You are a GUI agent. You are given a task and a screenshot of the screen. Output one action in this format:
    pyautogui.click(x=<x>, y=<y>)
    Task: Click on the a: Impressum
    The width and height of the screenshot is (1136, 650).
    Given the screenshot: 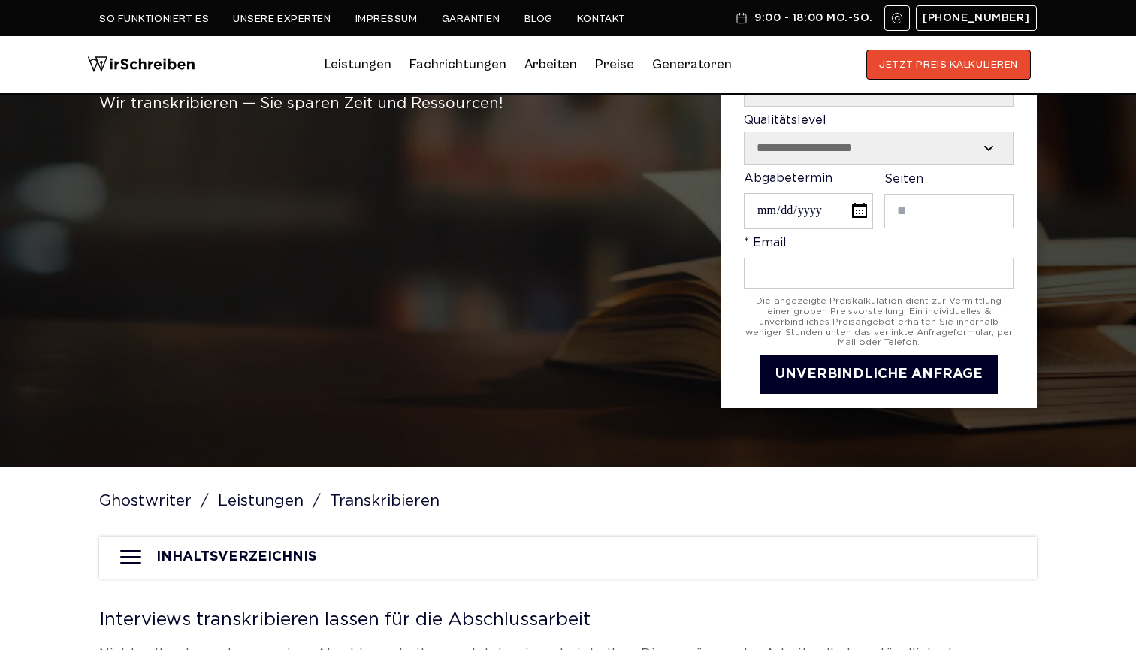 What is the action you would take?
    pyautogui.click(x=386, y=19)
    